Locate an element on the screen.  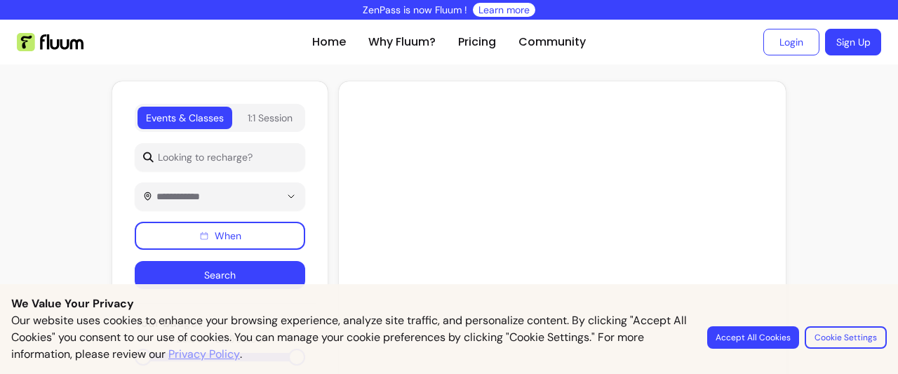
button: When is located at coordinates (220, 236).